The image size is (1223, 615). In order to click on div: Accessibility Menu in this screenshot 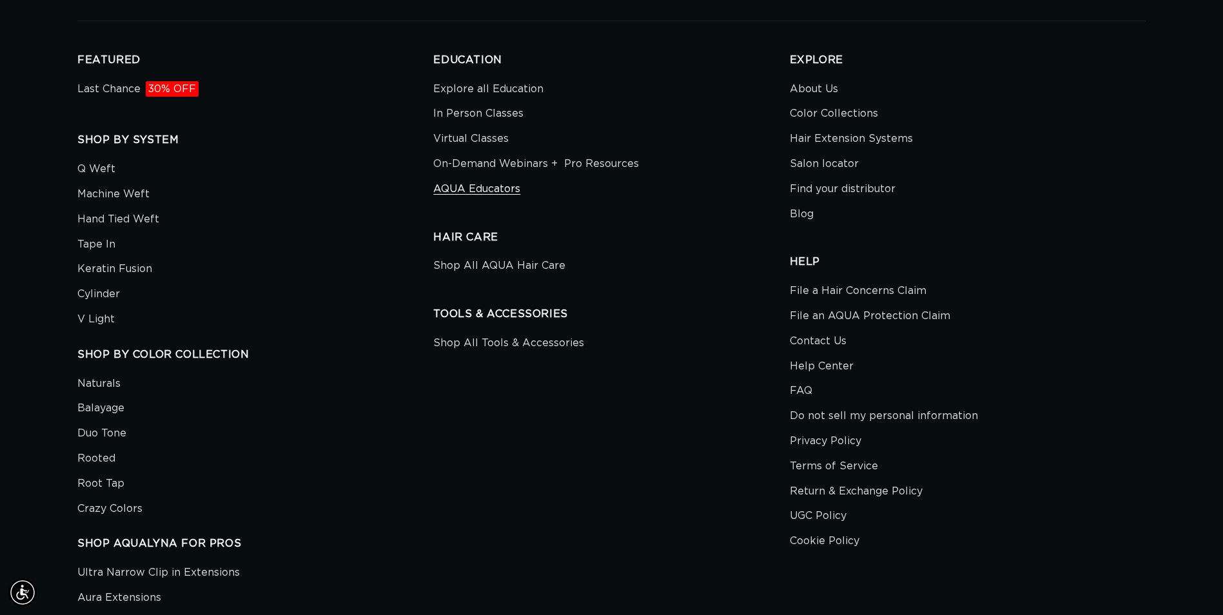, I will do `click(23, 593)`.